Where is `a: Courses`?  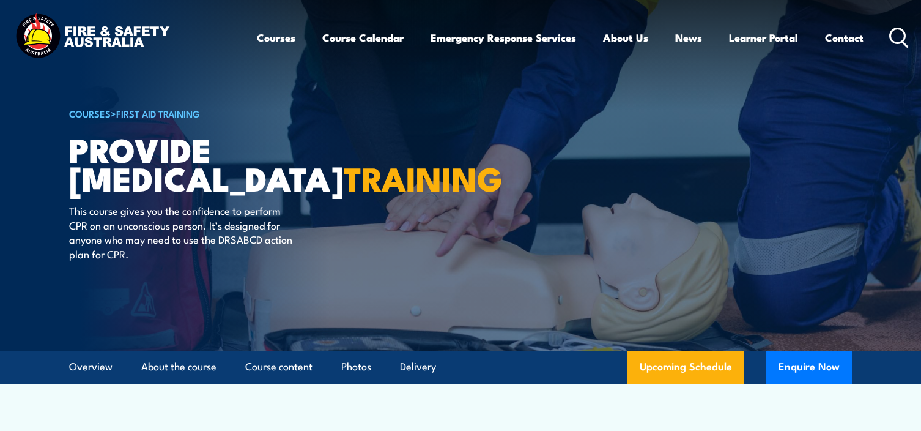 a: Courses is located at coordinates (276, 37).